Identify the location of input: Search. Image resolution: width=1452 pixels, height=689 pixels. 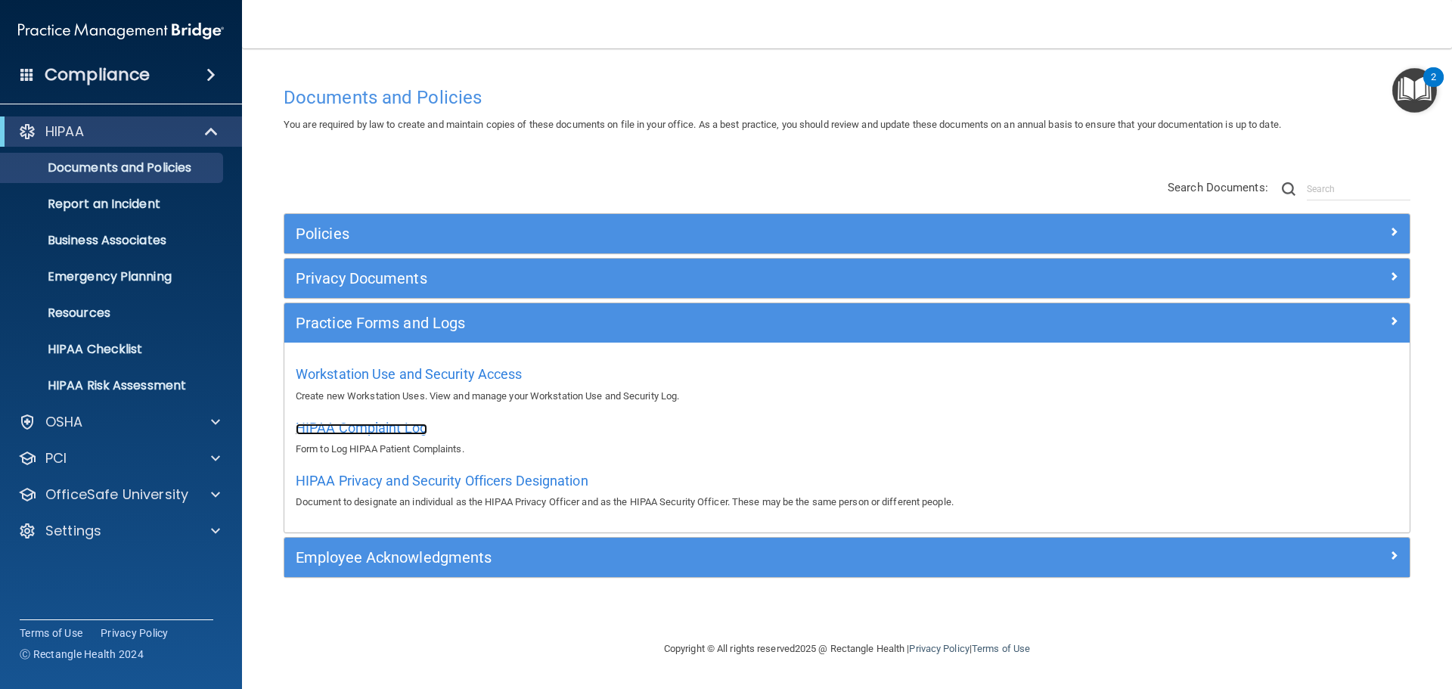
(1358, 189).